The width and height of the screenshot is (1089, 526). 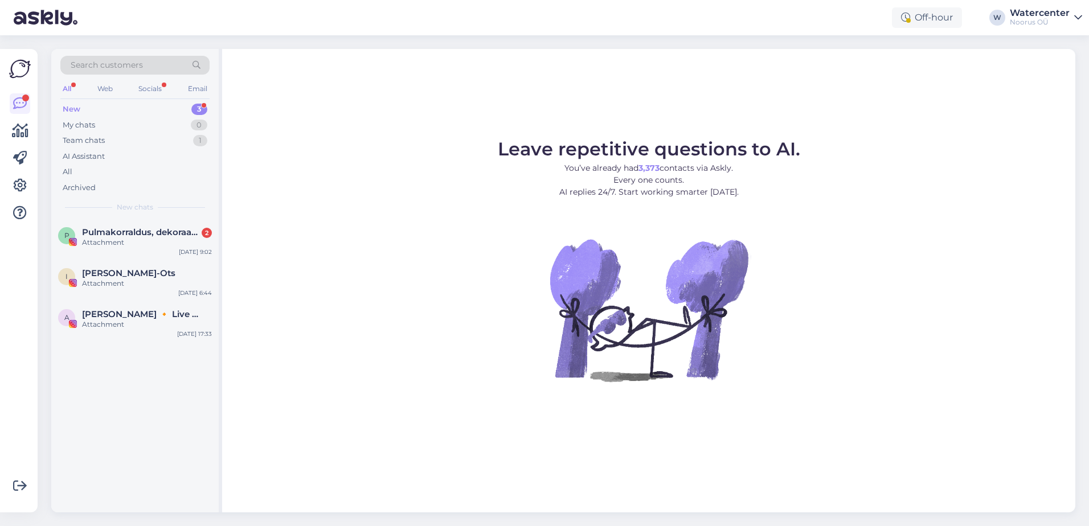 What do you see at coordinates (67, 276) in the screenshot?
I see `span: I` at bounding box center [67, 276].